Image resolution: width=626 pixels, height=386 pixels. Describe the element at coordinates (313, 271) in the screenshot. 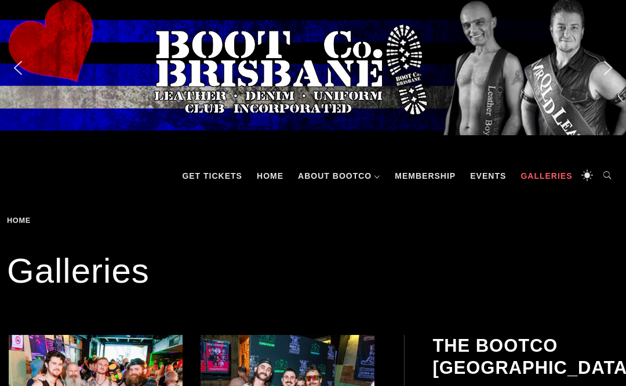

I see `h1: Galleries` at that location.